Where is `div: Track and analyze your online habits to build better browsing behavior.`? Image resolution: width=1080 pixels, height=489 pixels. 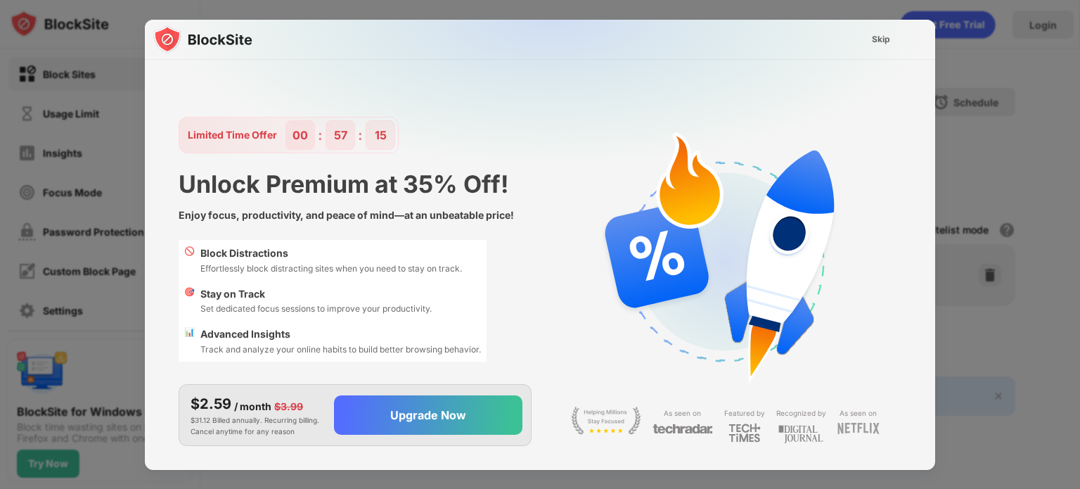 div: Track and analyze your online habits to build better browsing behavior. is located at coordinates (340, 349).